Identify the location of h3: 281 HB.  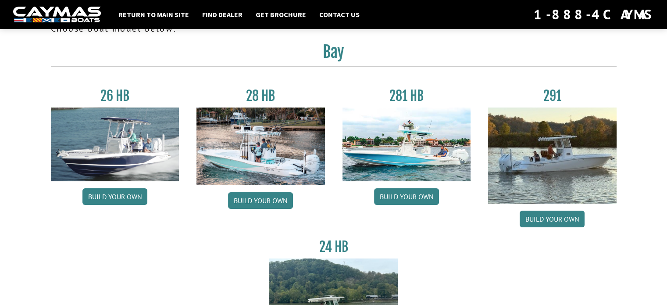
(407, 96).